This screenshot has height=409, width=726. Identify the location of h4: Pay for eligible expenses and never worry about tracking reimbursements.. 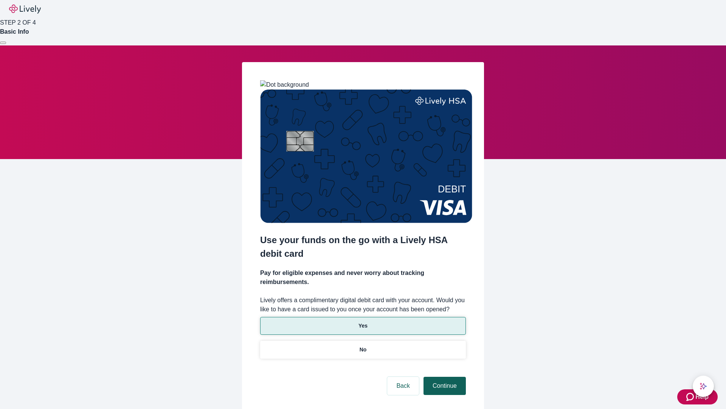
(363, 277).